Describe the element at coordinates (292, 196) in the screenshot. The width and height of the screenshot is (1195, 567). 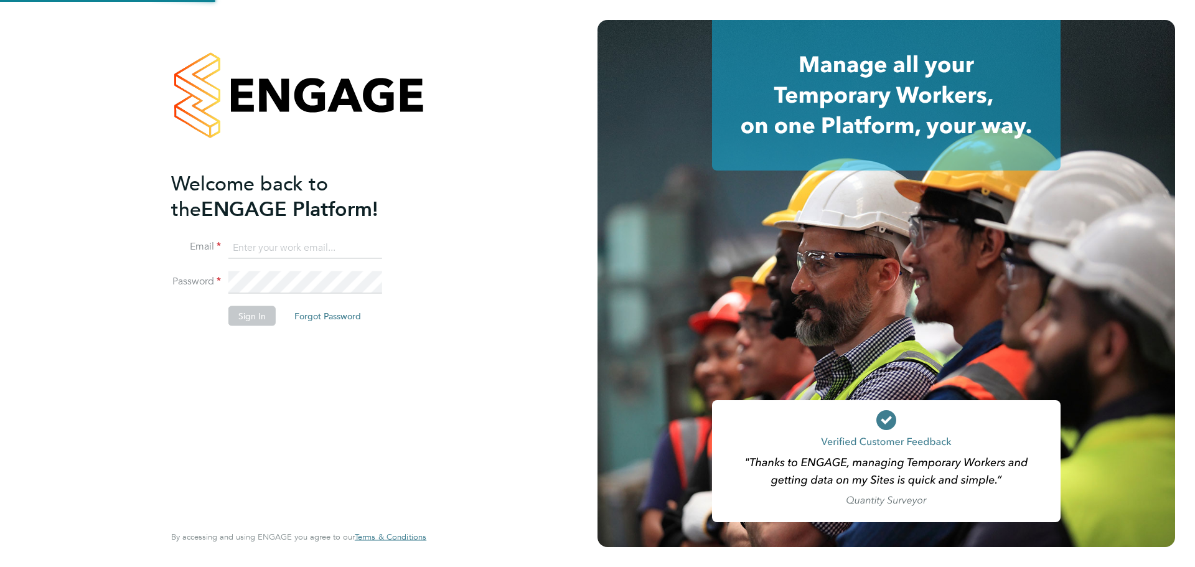
I see `h2: ENGAGE Platform!` at that location.